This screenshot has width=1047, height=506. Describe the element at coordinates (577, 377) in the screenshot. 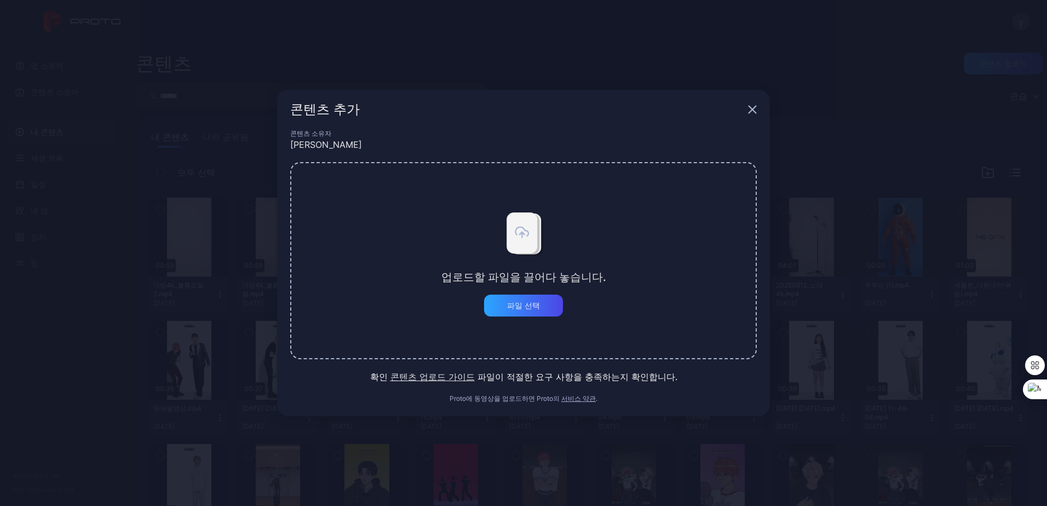

I see `font: 파일이 적절한 요구 사항을 충족하는지 확인합니다.` at that location.